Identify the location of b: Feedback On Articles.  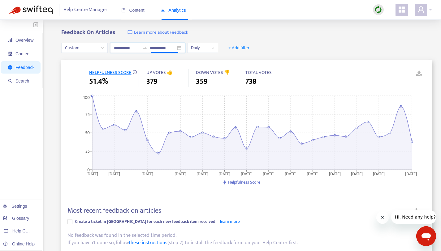
(88, 32).